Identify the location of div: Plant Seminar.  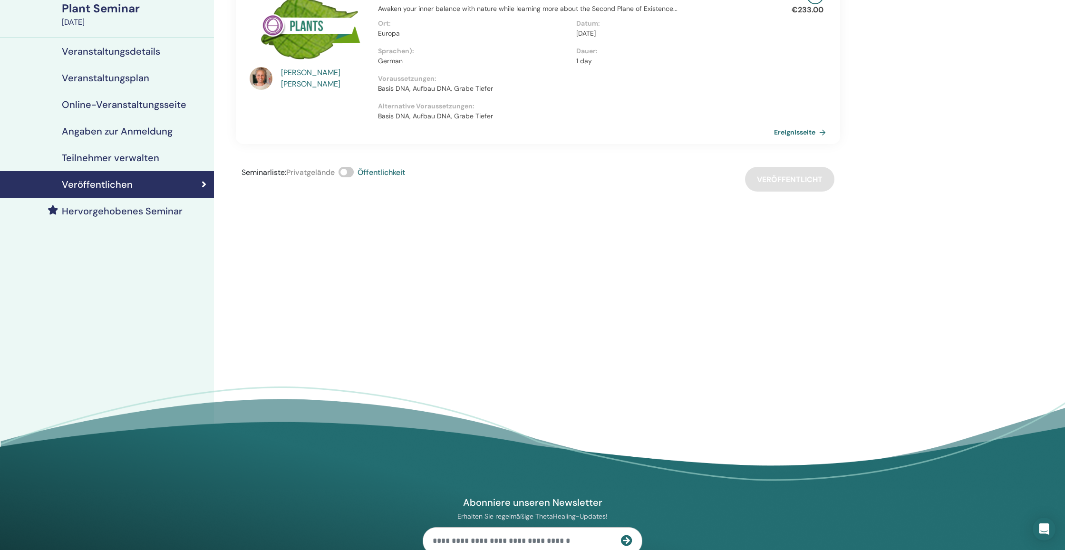
(135, 9).